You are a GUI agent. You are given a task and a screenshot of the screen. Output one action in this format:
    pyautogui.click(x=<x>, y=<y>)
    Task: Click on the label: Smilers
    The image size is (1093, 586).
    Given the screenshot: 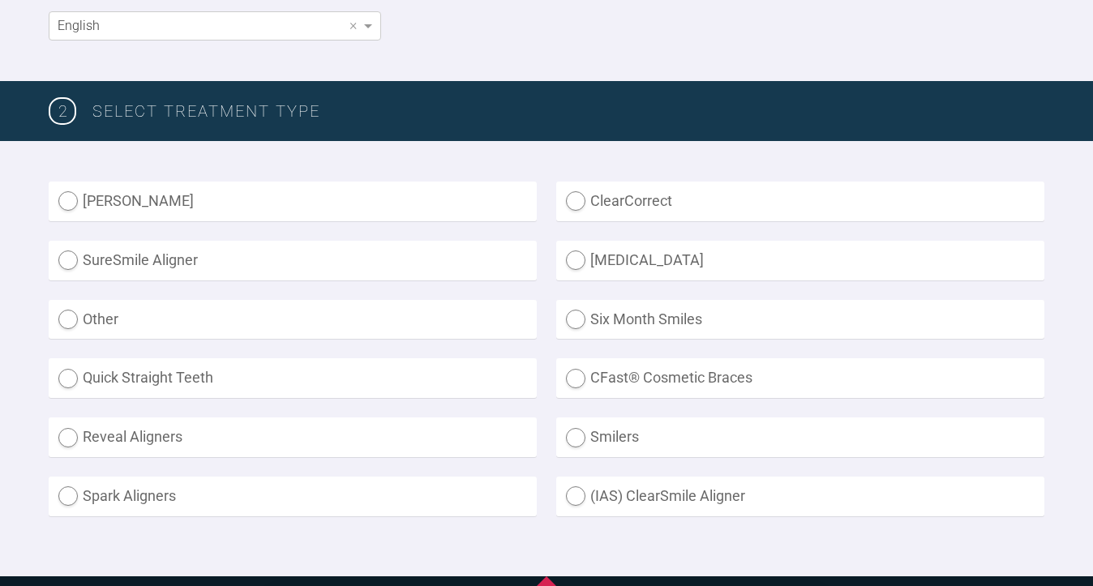 What is the action you would take?
    pyautogui.click(x=800, y=437)
    